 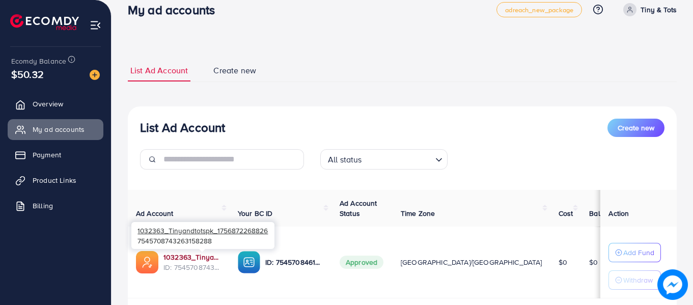 I want to click on a: Tiny & Tots, so click(x=648, y=10).